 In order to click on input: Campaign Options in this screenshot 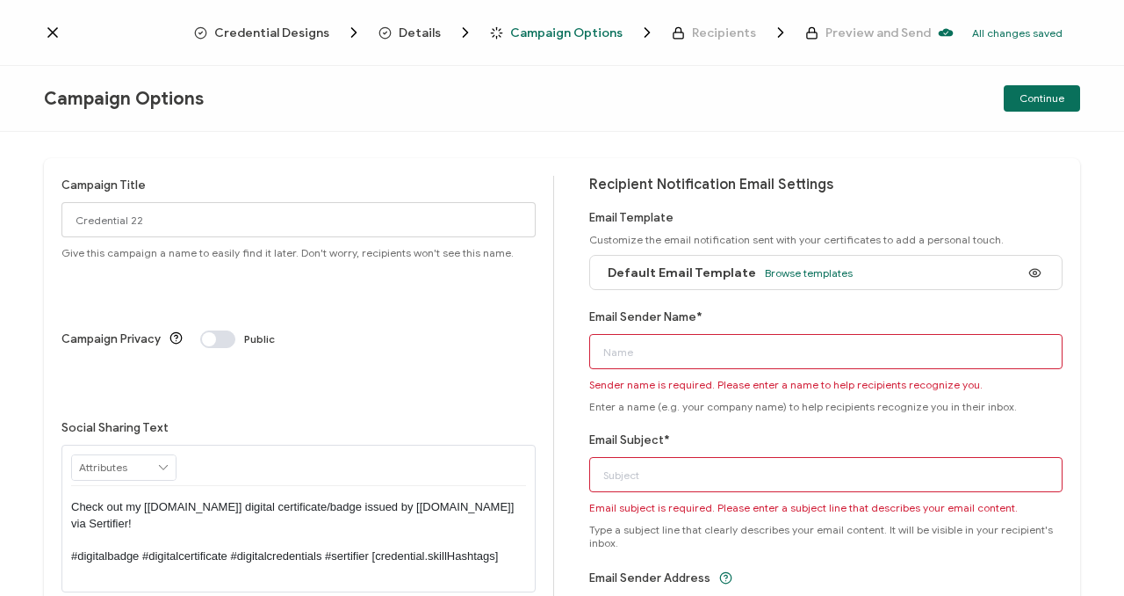, I will do `click(299, 220)`.